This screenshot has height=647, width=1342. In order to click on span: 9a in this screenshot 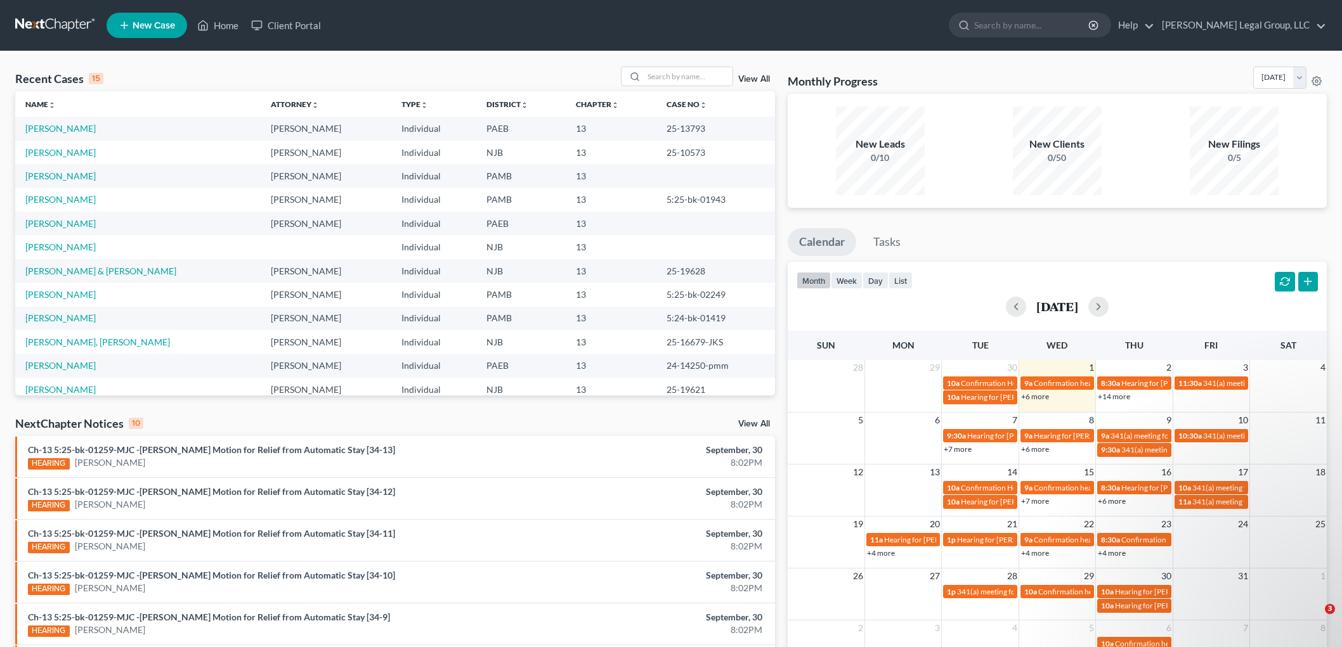, I will do `click(1028, 383)`.